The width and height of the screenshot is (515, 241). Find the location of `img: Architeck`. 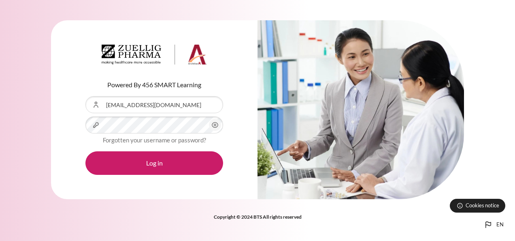

img: Architeck is located at coordinates (154, 55).